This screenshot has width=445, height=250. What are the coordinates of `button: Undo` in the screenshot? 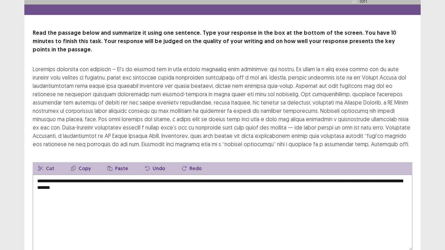 It's located at (155, 169).